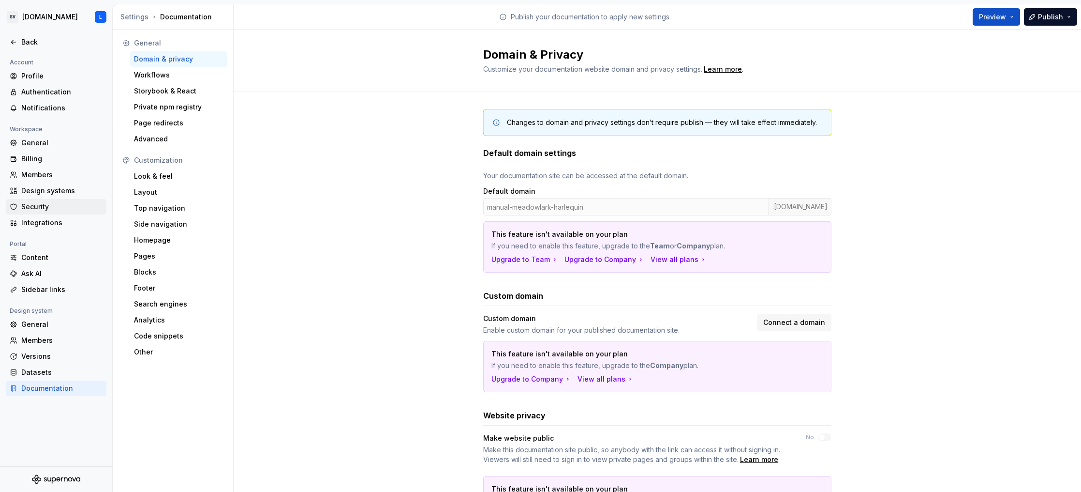 The height and width of the screenshot is (492, 1081). What do you see at coordinates (62, 207) in the screenshot?
I see `div: Security` at bounding box center [62, 207].